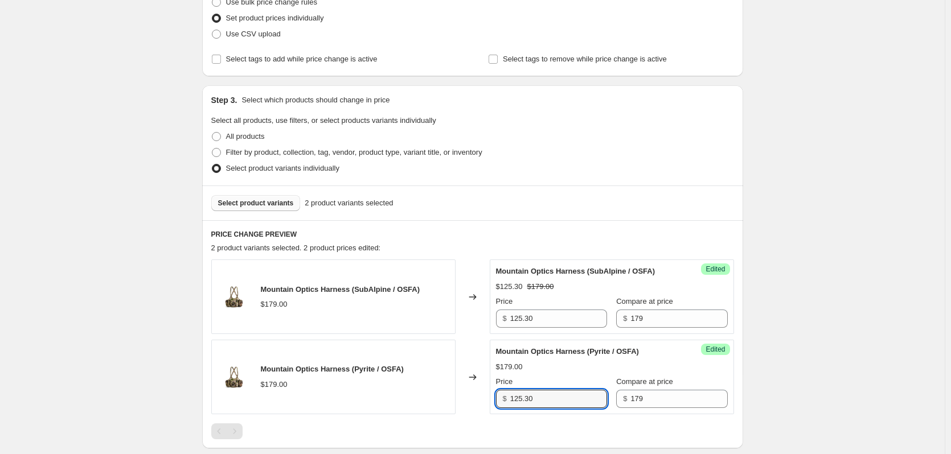 The height and width of the screenshot is (454, 951). Describe the element at coordinates (224, 100) in the screenshot. I see `h2: Step 3.` at that location.